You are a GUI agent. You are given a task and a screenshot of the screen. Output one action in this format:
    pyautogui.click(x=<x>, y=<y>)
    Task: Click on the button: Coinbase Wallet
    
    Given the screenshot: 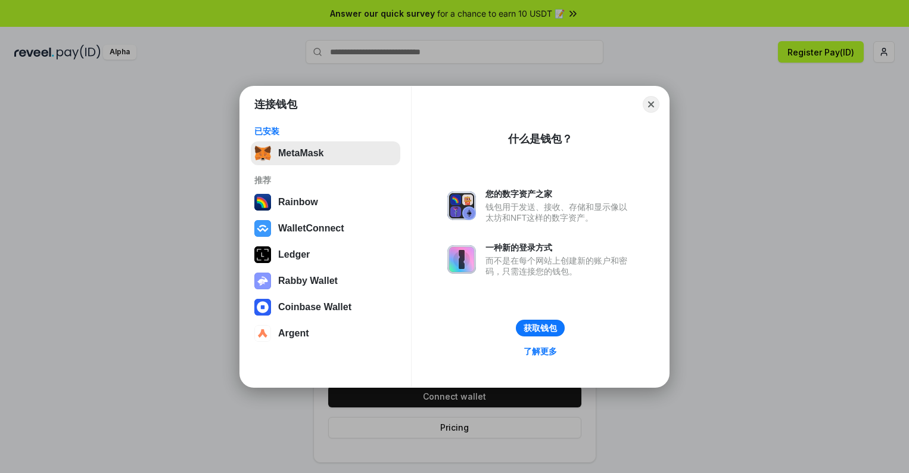 What is the action you would take?
    pyautogui.click(x=325, y=307)
    